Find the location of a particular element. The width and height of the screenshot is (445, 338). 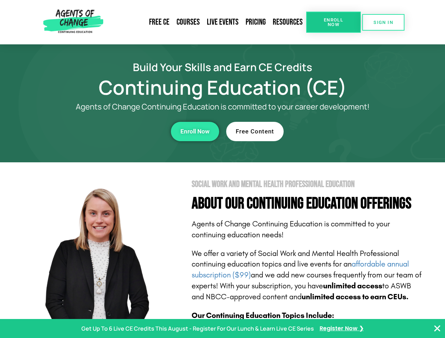

h4: About Our Continuing Education Offerings is located at coordinates (308, 204).